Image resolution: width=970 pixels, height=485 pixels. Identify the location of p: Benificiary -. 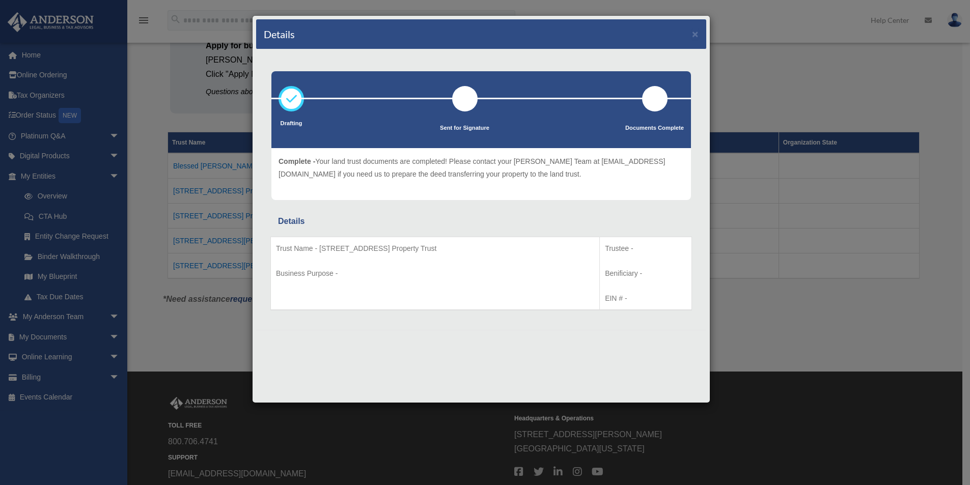
(646, 273).